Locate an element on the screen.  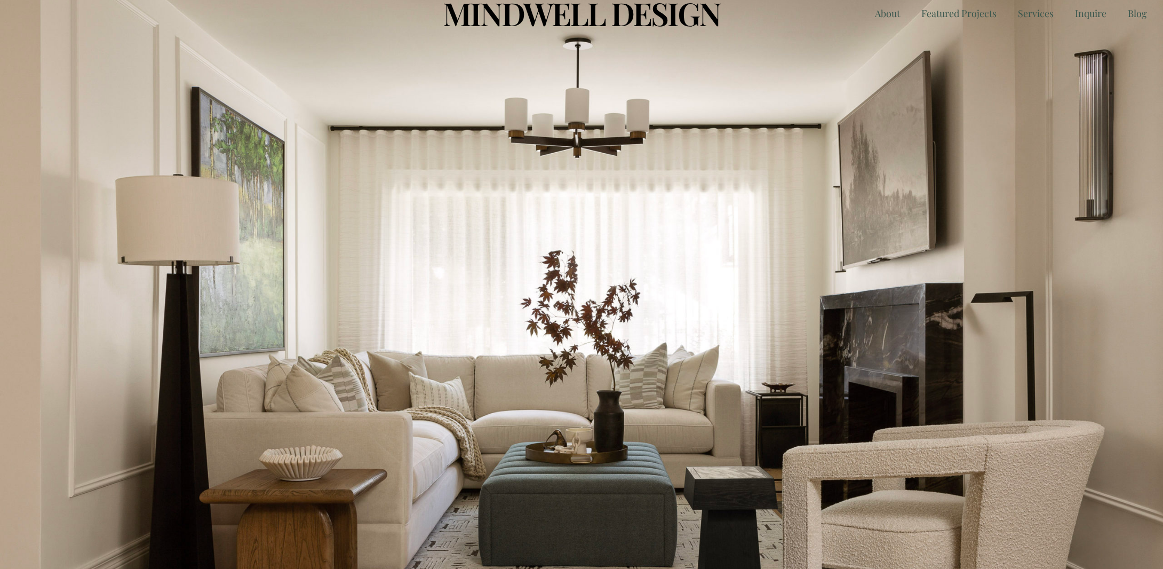
span: Inquire is located at coordinates (1090, 13).